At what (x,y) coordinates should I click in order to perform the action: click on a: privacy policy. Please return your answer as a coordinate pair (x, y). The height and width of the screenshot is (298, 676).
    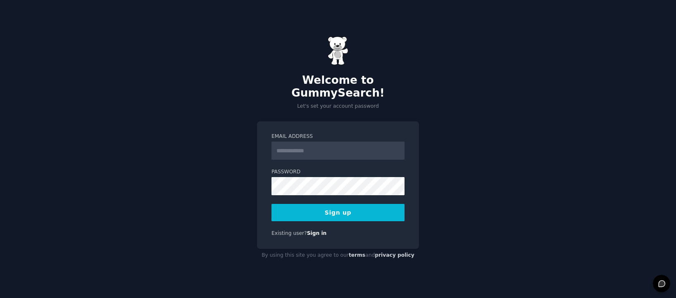
    Looking at the image, I should click on (394, 255).